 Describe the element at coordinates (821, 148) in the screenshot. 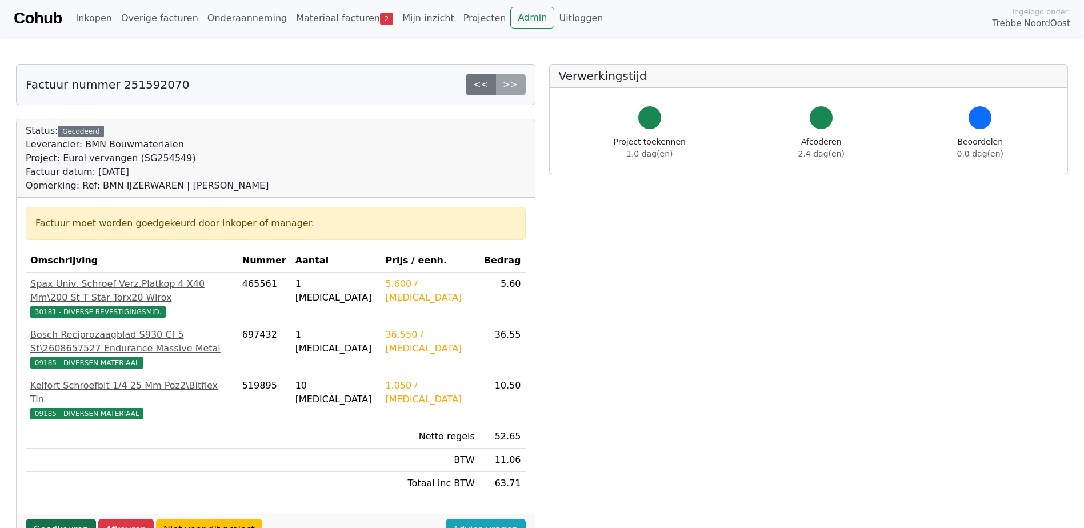

I see `div: Afcoderen` at that location.